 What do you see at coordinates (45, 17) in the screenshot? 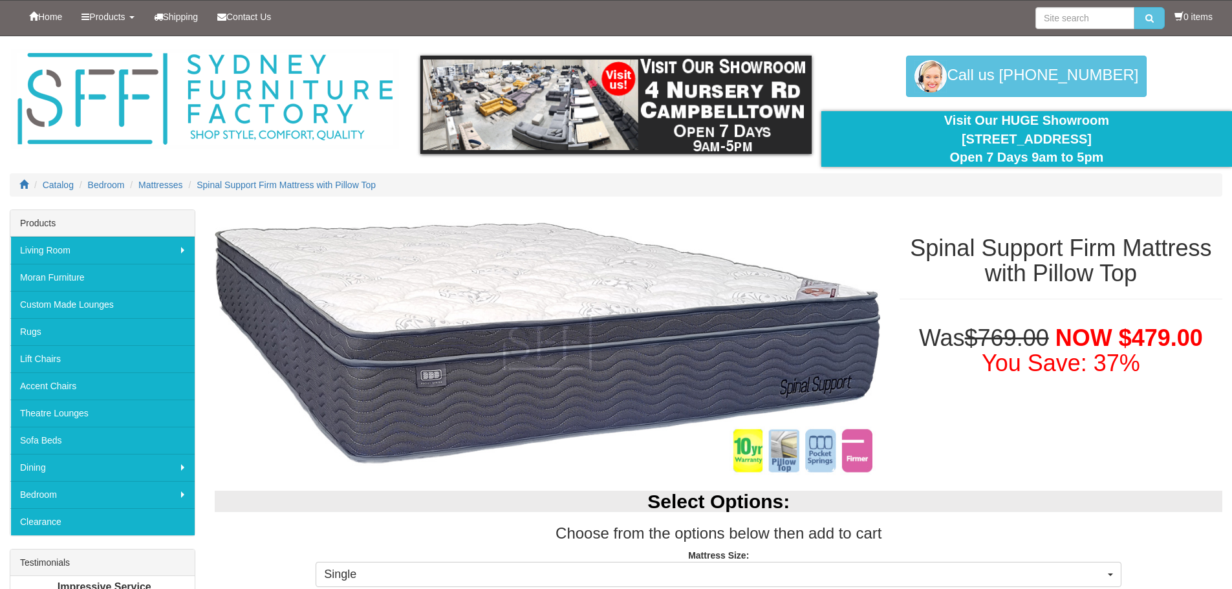
I see `a: Home` at bounding box center [45, 17].